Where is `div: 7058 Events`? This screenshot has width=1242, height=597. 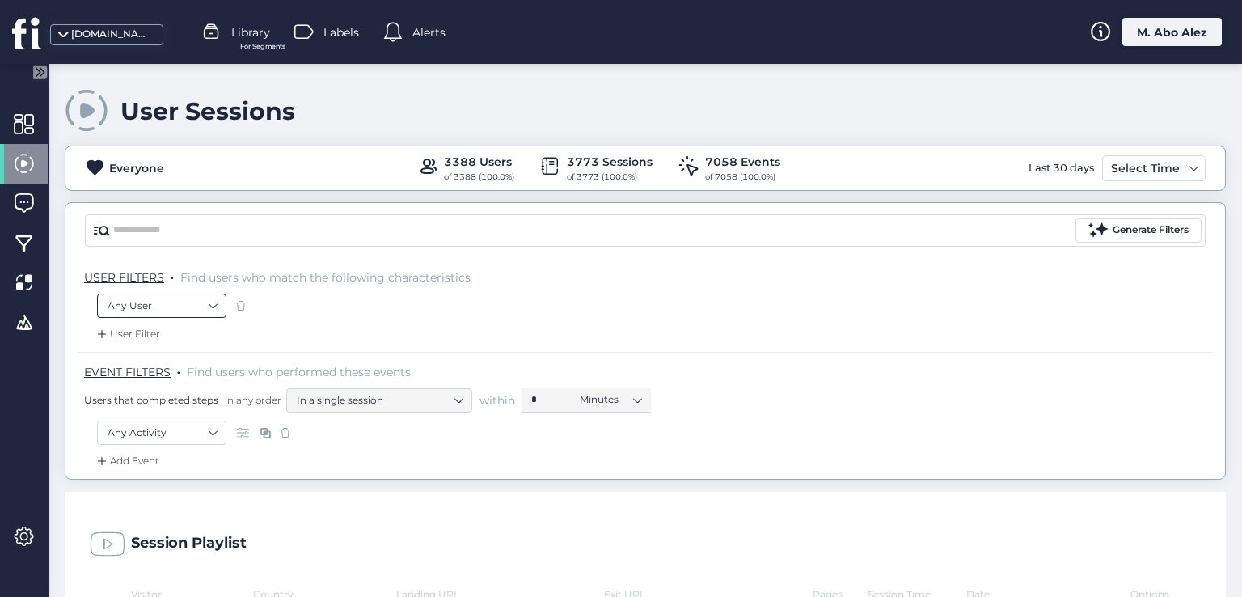
div: 7058 Events is located at coordinates (742, 162).